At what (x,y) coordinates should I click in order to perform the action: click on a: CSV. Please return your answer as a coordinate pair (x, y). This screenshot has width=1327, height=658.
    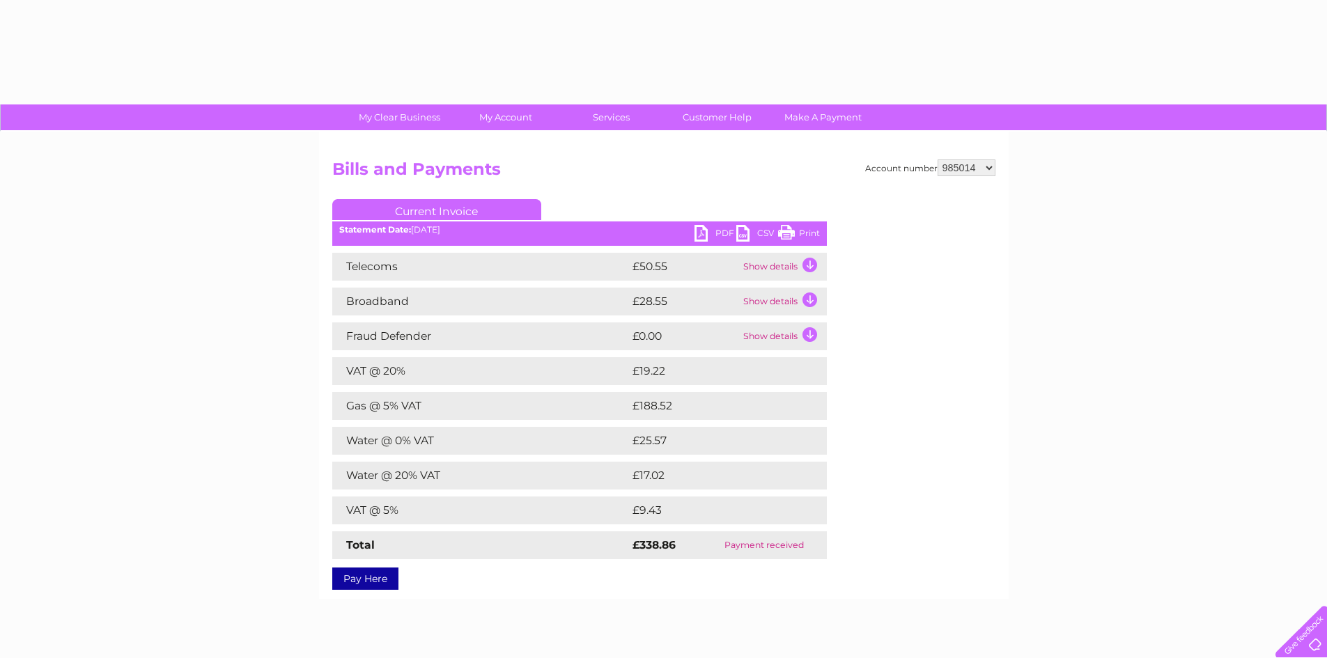
    Looking at the image, I should click on (757, 235).